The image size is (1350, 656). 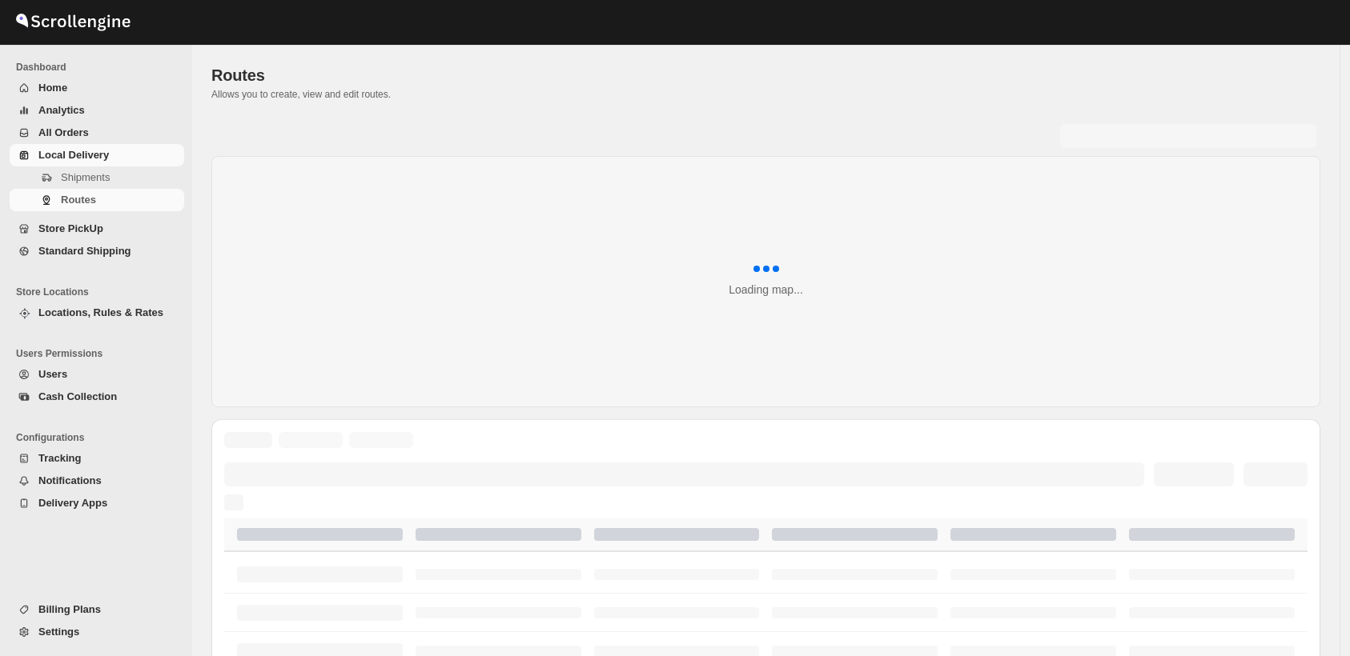 What do you see at coordinates (53, 87) in the screenshot?
I see `span: Home` at bounding box center [53, 87].